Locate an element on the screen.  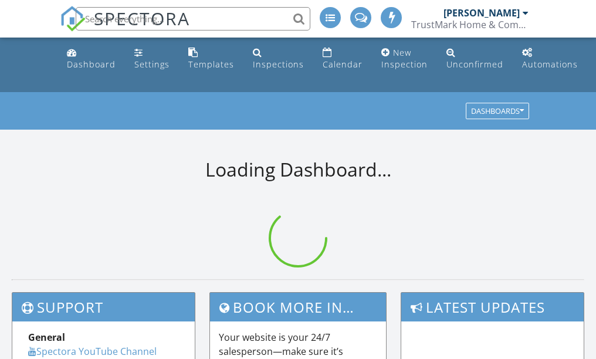
a: Calendar is located at coordinates (343, 59).